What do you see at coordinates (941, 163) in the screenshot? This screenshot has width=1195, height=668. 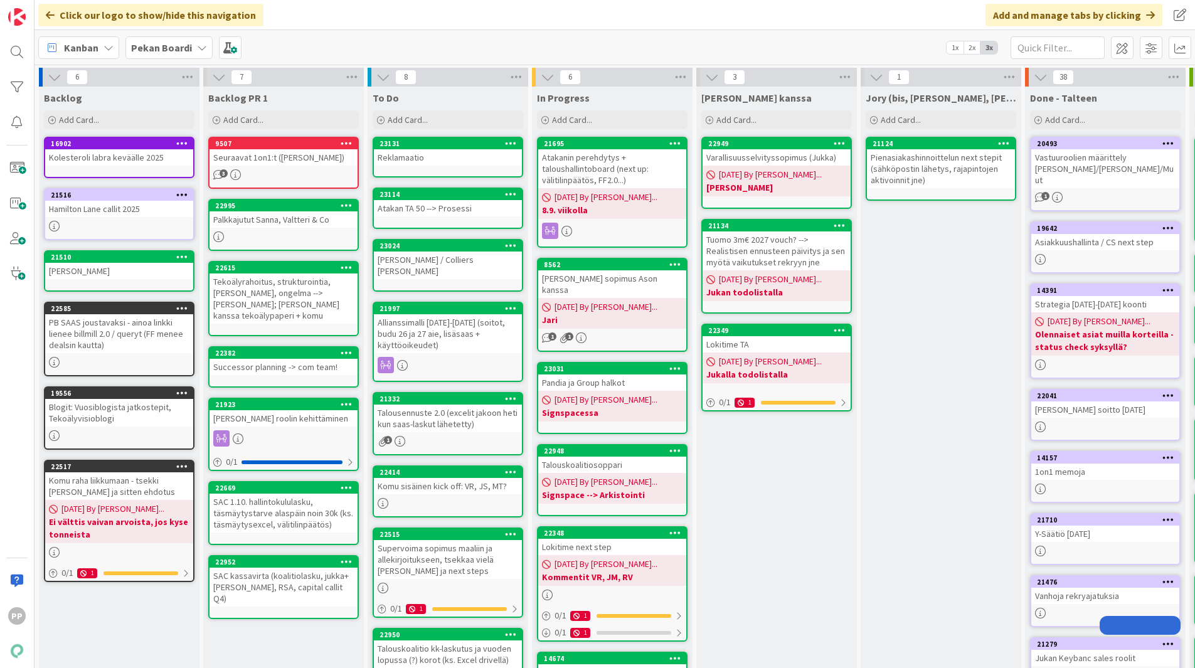 I see `div: 21124Pienasiakashinnoittelun next stepit (sähköpostin lähetys, rajapintojen aktivoinnit jne)` at bounding box center [941, 163].